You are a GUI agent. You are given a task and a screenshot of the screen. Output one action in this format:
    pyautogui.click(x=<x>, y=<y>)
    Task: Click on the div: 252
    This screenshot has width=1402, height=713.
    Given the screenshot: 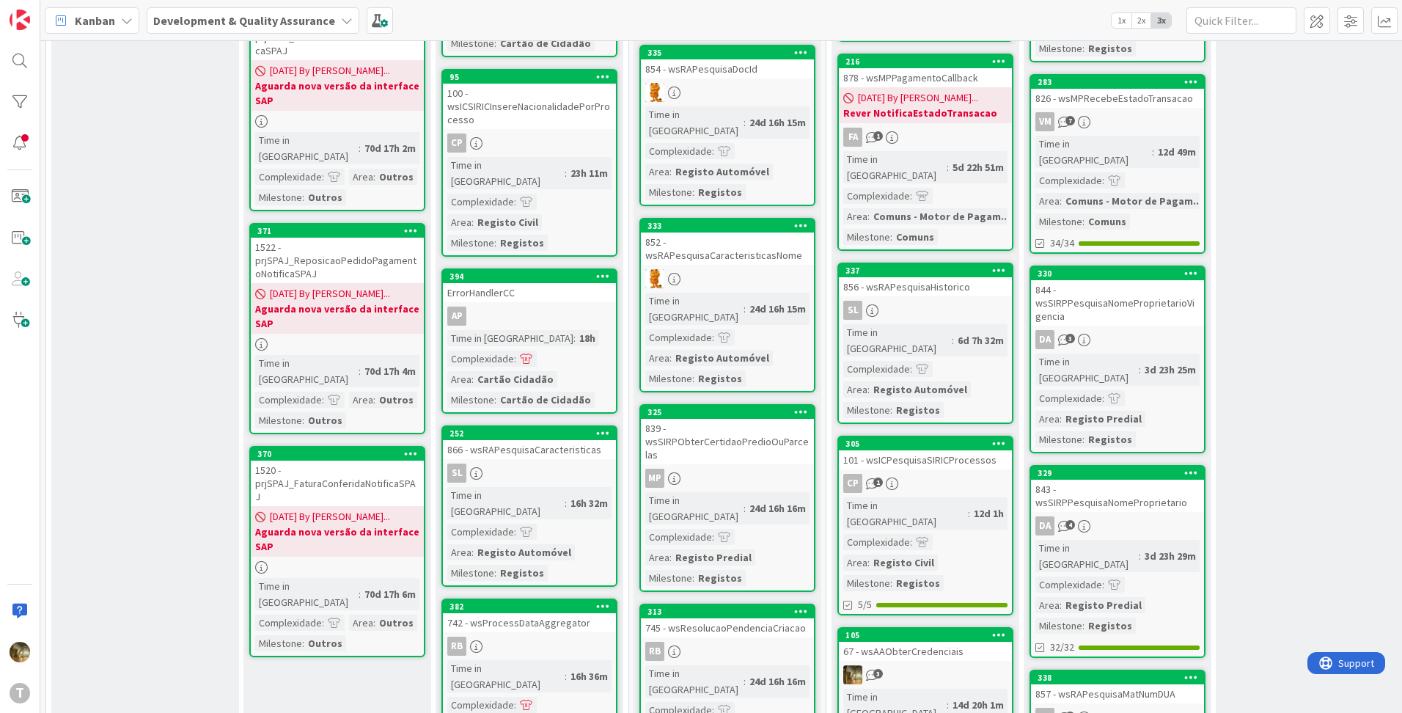 What is the action you would take?
    pyautogui.click(x=530, y=433)
    